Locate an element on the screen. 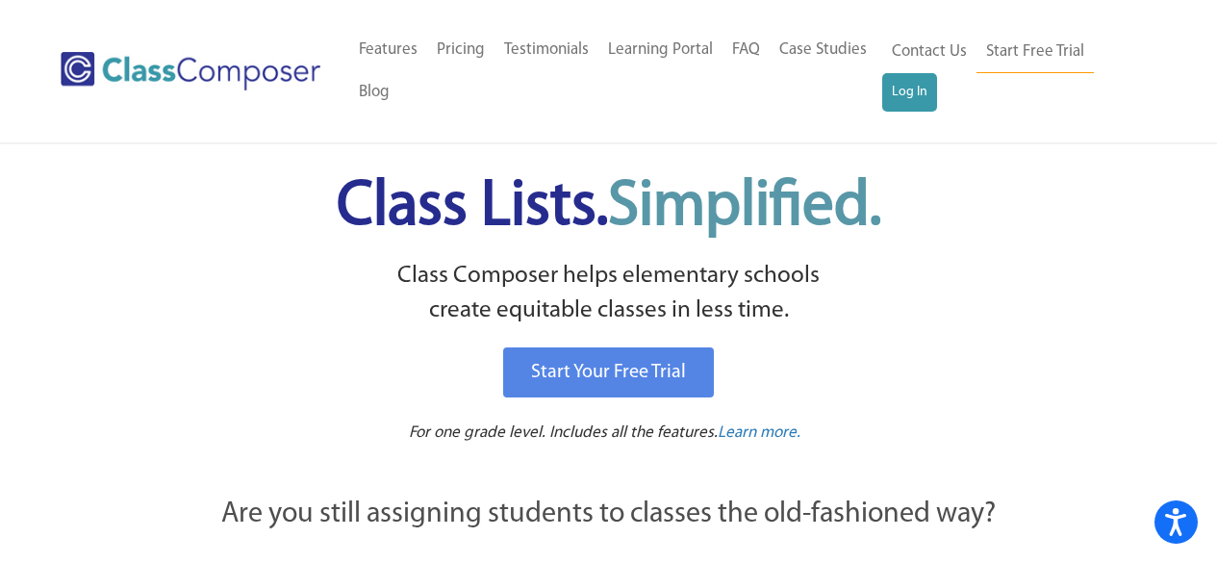 Image resolution: width=1217 pixels, height=563 pixels. p: Class Composer helps elementary schools create equitable classes in less time. is located at coordinates (609, 294).